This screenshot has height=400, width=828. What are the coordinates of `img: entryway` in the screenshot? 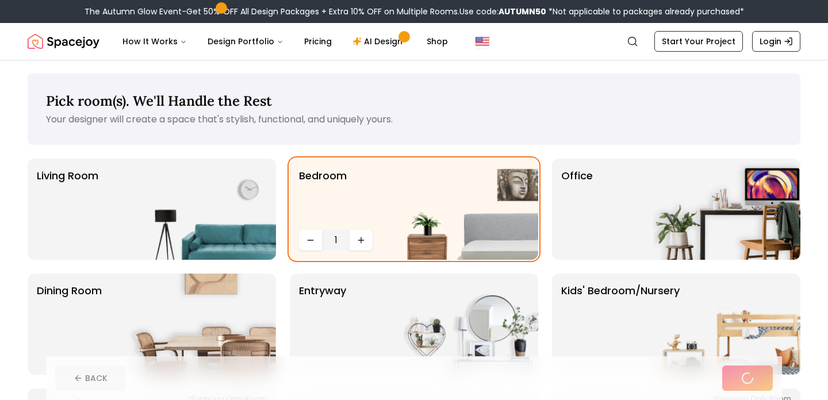 It's located at (465, 324).